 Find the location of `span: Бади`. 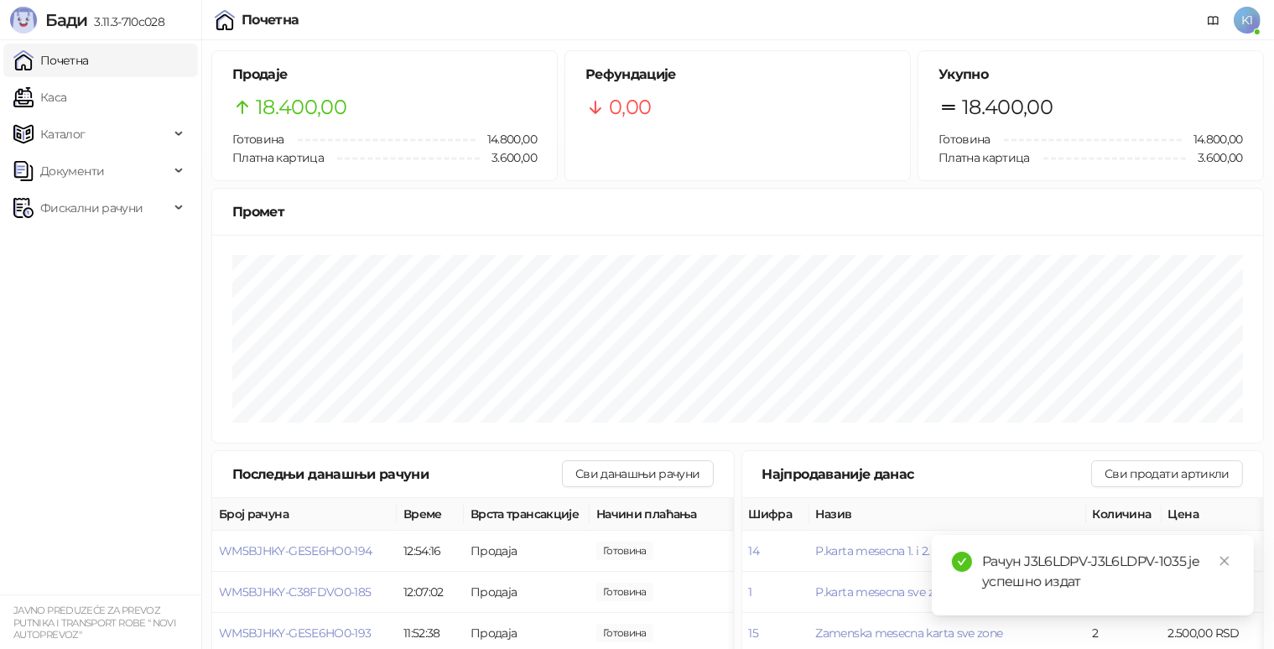

span: Бади is located at coordinates (66, 20).